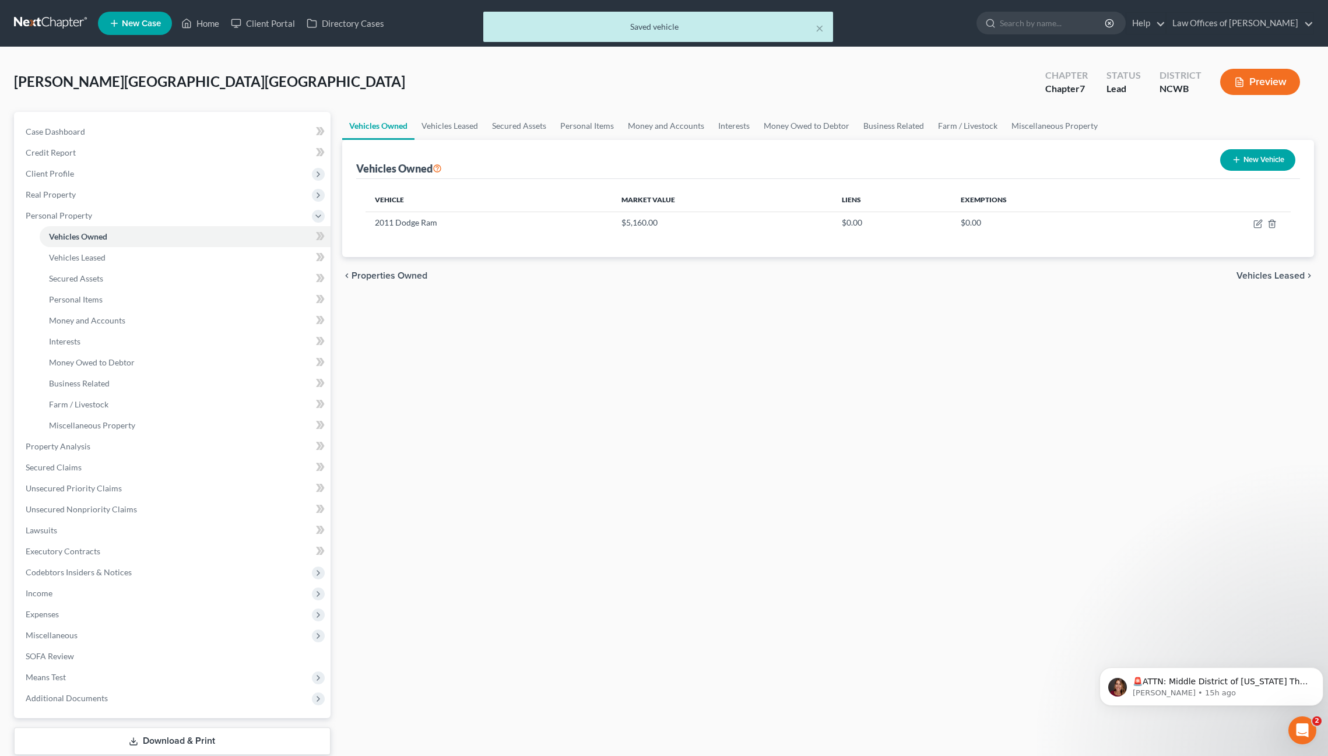 The image size is (1328, 756). I want to click on span: Property Analysis, so click(58, 446).